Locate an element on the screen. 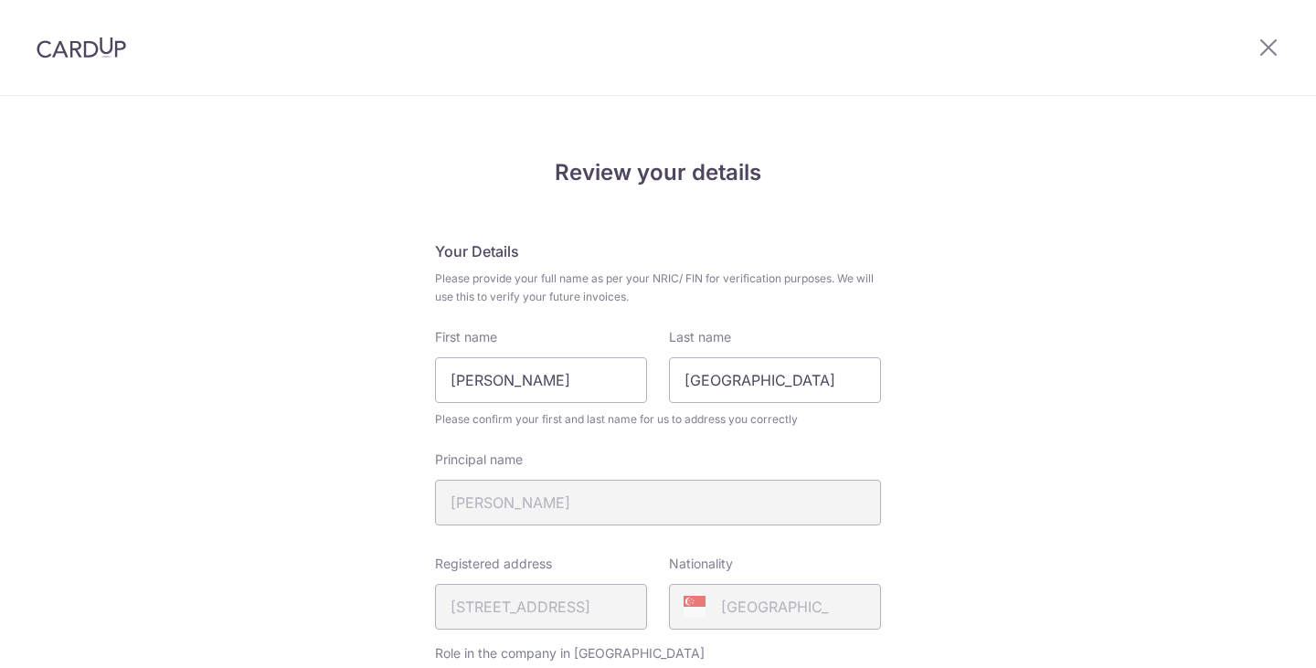  h4: Review your details is located at coordinates (658, 173).